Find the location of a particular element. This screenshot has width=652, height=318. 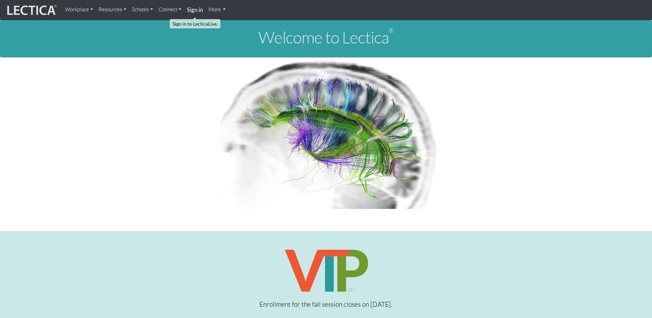

a: Connect is located at coordinates (170, 10).